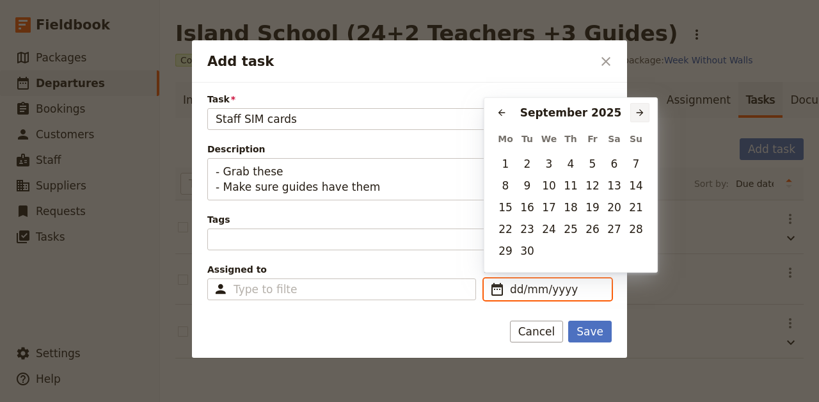 The width and height of the screenshot is (819, 402). Describe the element at coordinates (615, 139) in the screenshot. I see `th: Sa` at that location.